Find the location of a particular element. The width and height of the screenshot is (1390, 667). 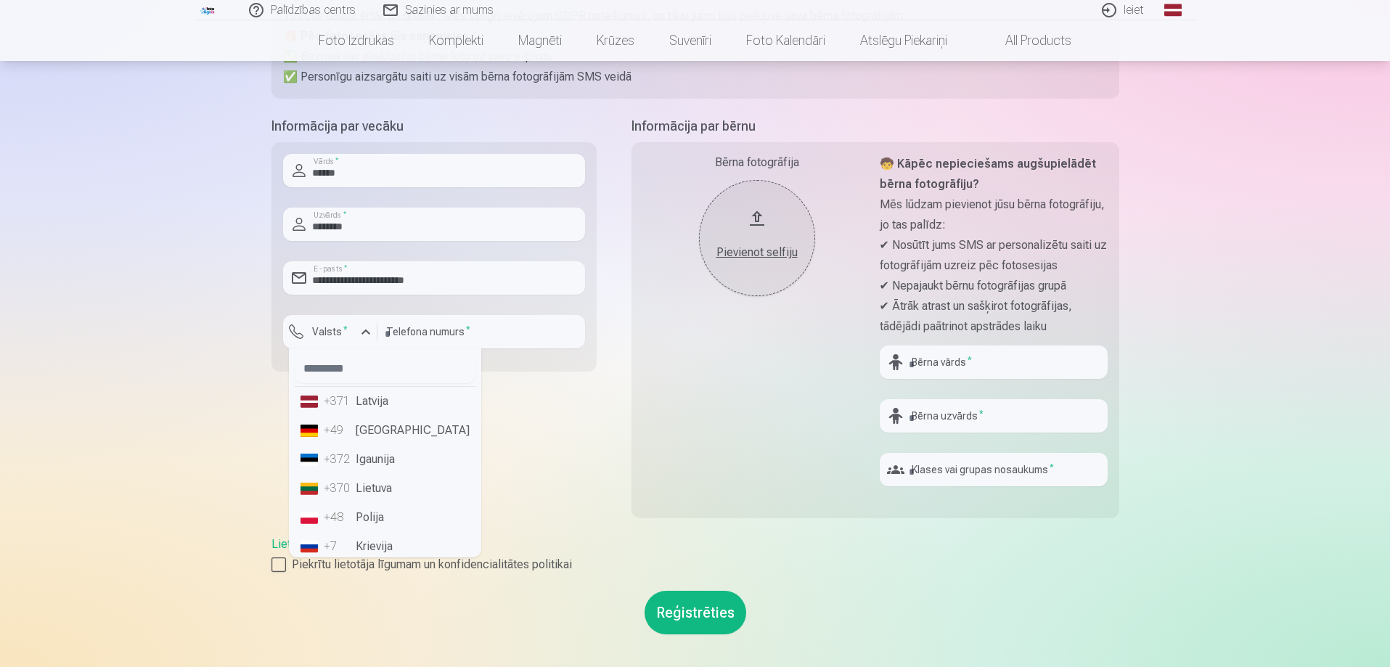

a: Foto izdrukas is located at coordinates (356, 41).